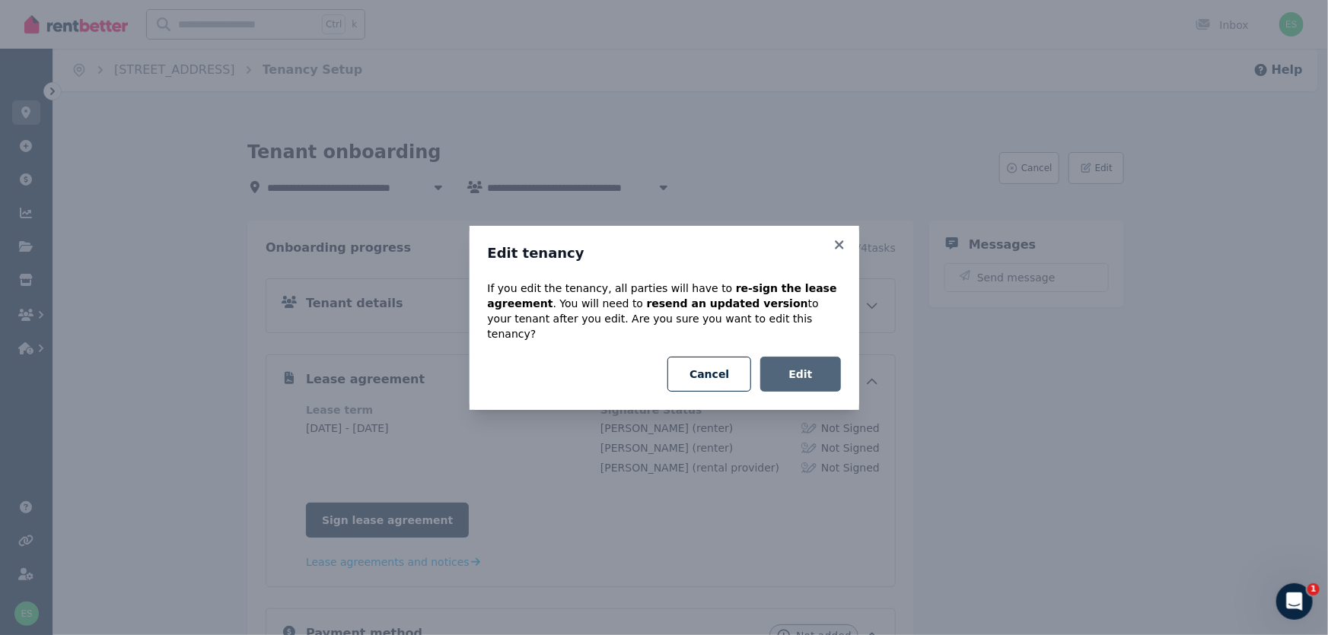 This screenshot has width=1328, height=635. I want to click on h3: Edit tenancy, so click(664, 253).